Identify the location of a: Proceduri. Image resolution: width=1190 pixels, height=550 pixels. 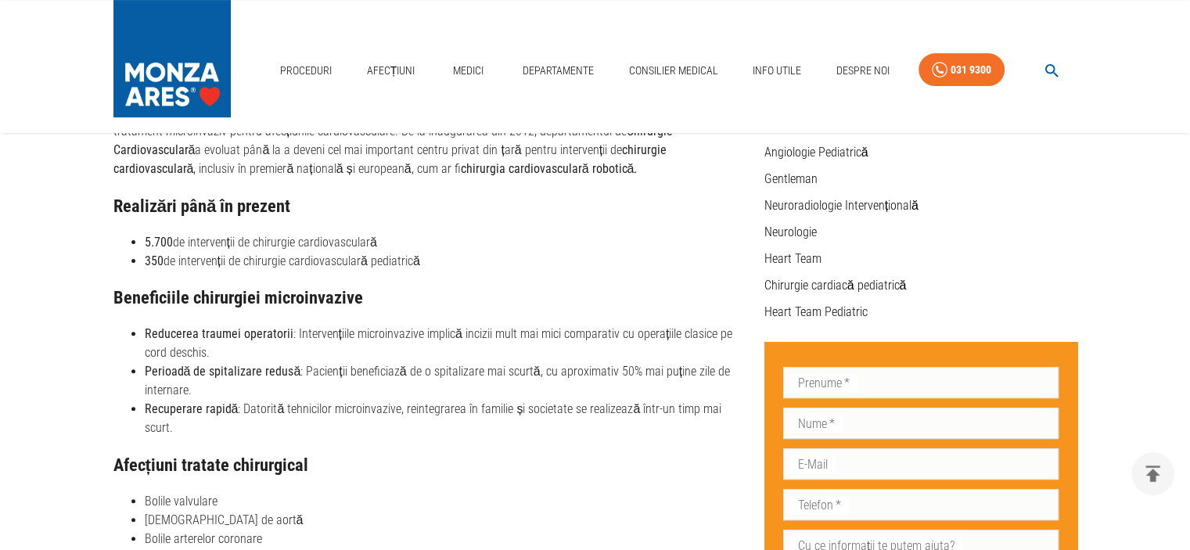
(306, 70).